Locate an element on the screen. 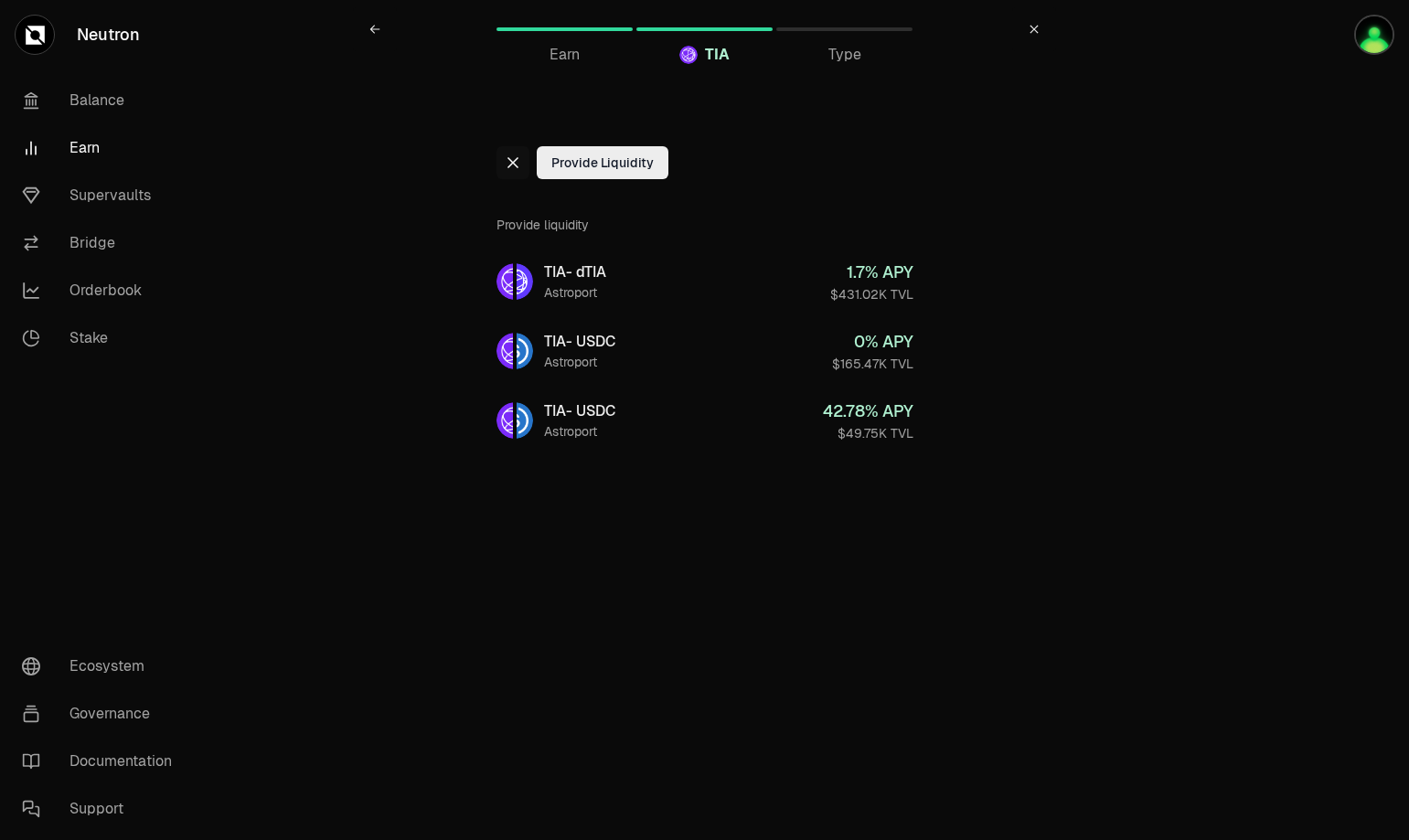  span: TIA is located at coordinates (716, 55).